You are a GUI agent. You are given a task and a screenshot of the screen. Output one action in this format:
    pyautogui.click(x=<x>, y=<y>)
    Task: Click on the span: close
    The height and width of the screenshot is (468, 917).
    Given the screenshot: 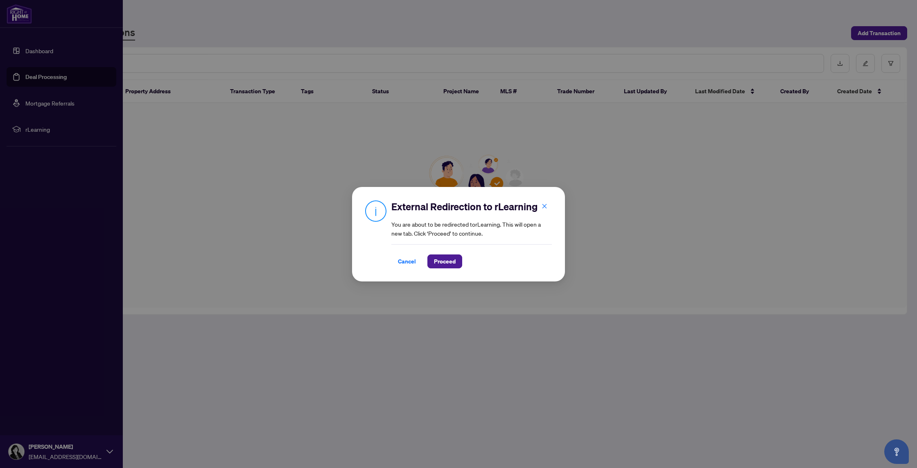 What is the action you would take?
    pyautogui.click(x=544, y=206)
    